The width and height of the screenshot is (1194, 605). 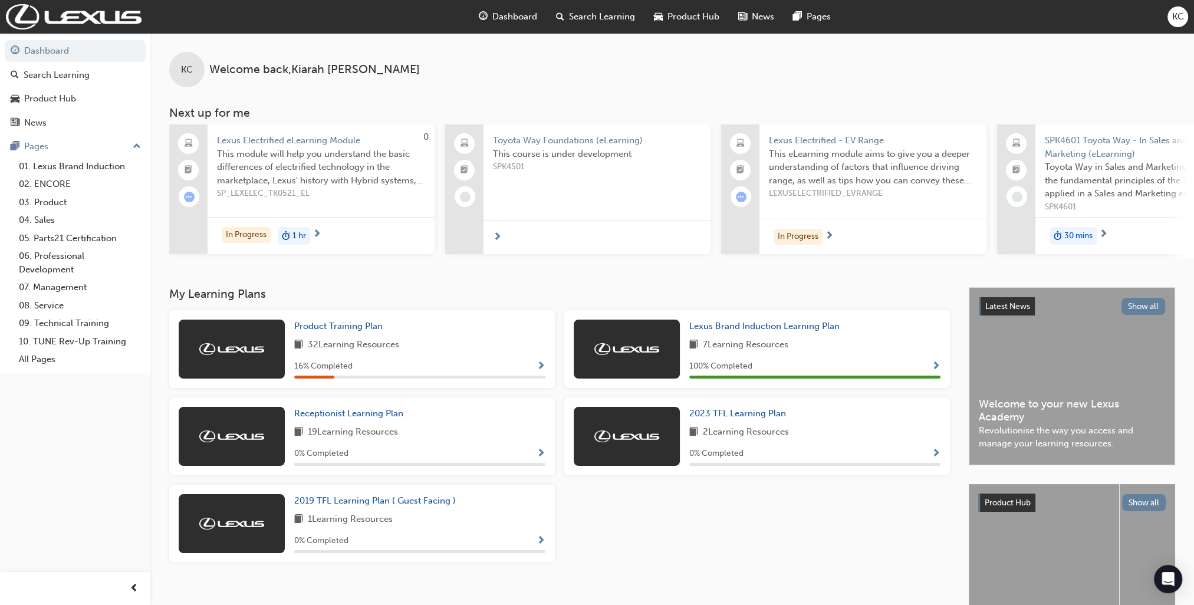 What do you see at coordinates (80, 359) in the screenshot?
I see `a: All Pages` at bounding box center [80, 359].